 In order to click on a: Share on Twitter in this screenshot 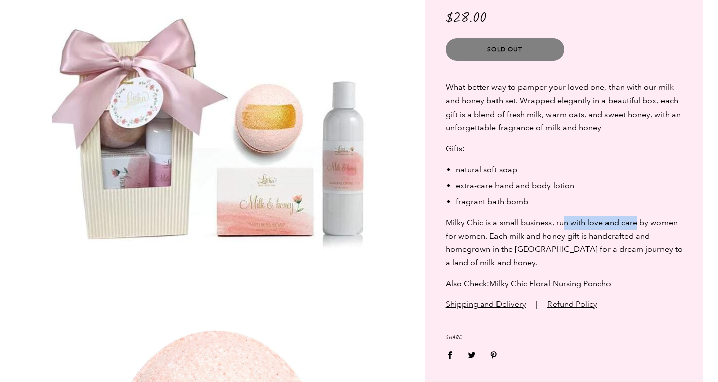, I will do `click(472, 355)`.